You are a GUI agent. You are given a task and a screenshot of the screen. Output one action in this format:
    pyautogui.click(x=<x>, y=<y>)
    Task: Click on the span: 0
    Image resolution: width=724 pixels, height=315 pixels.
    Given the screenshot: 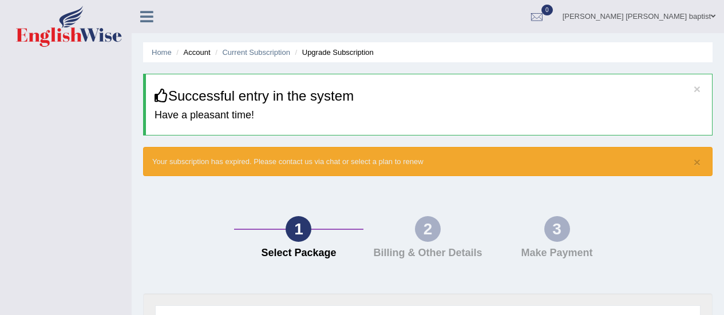 What is the action you would take?
    pyautogui.click(x=547, y=10)
    